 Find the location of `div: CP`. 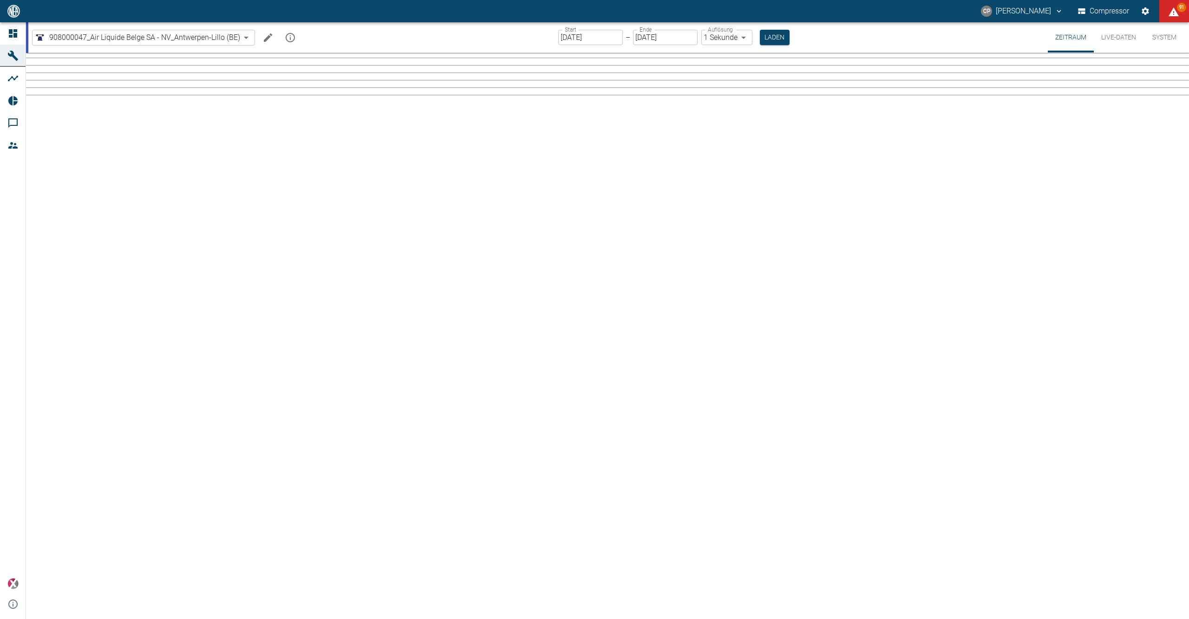

div: CP is located at coordinates (987, 11).